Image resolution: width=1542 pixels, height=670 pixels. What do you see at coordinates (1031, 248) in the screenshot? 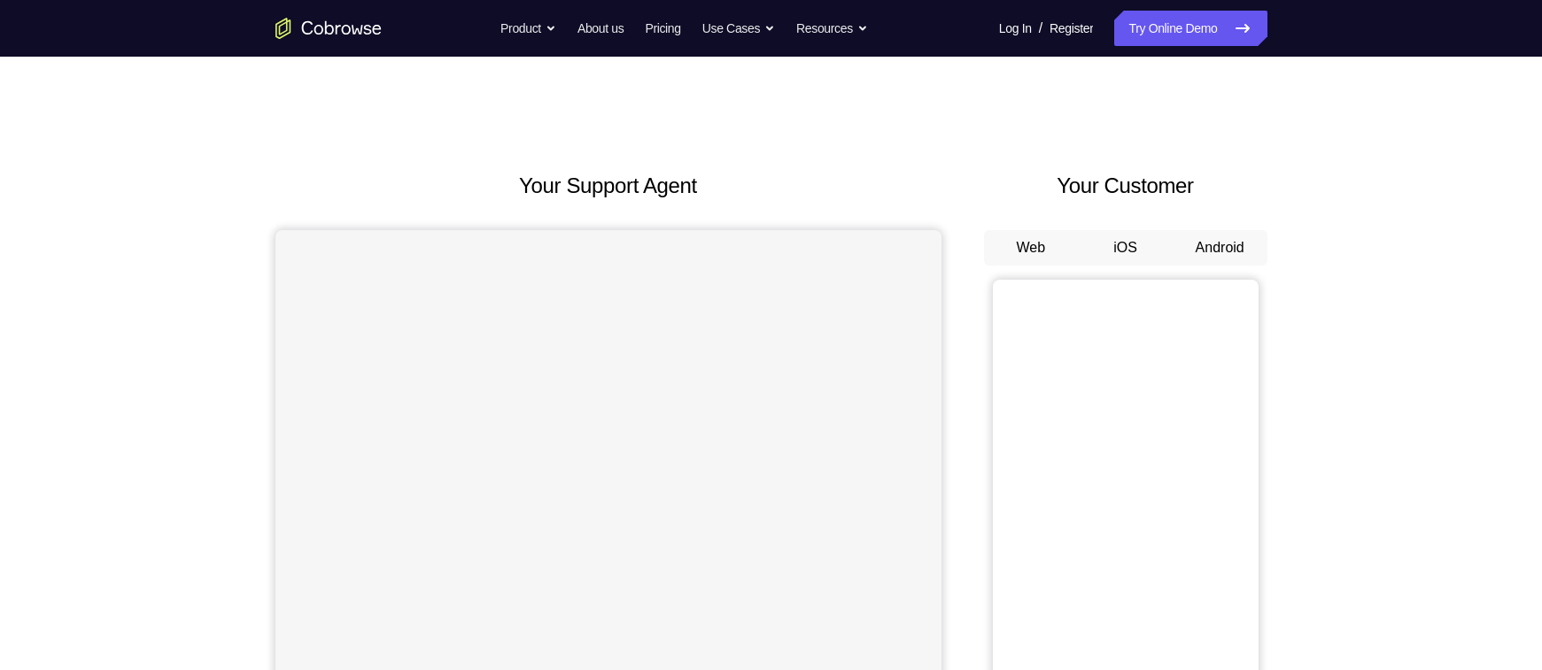
I see `button: Web` at bounding box center [1031, 248].